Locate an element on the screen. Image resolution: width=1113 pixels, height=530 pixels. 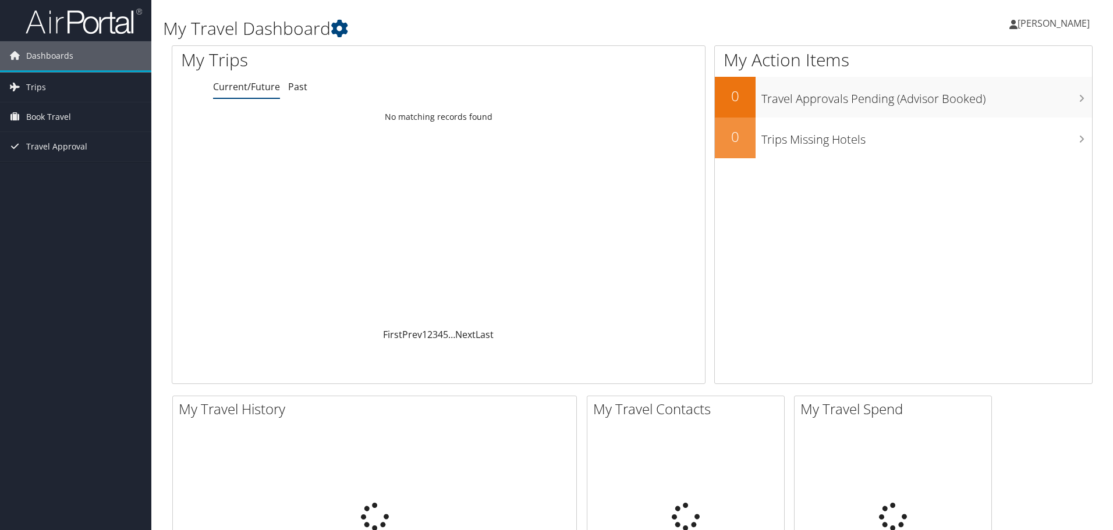
a: 2 is located at coordinates (429, 335).